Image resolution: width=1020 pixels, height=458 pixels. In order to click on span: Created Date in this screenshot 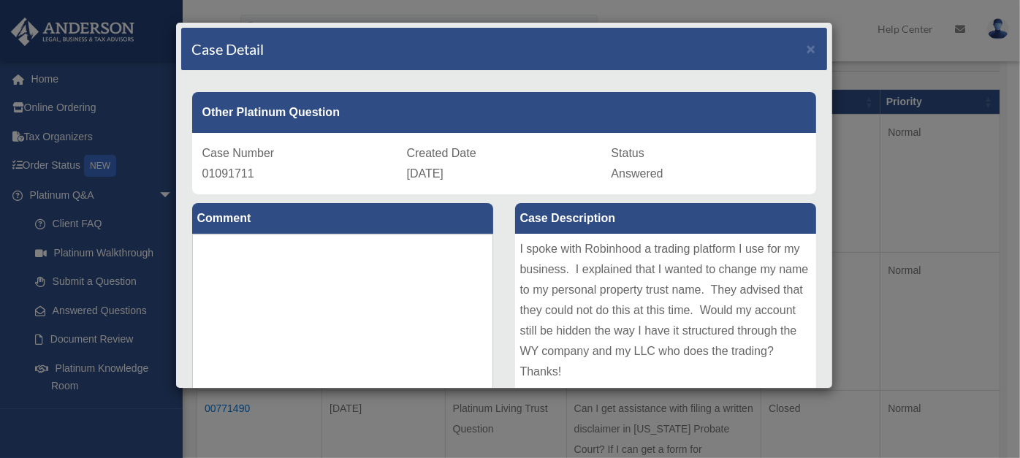, I will do `click(441, 153)`.